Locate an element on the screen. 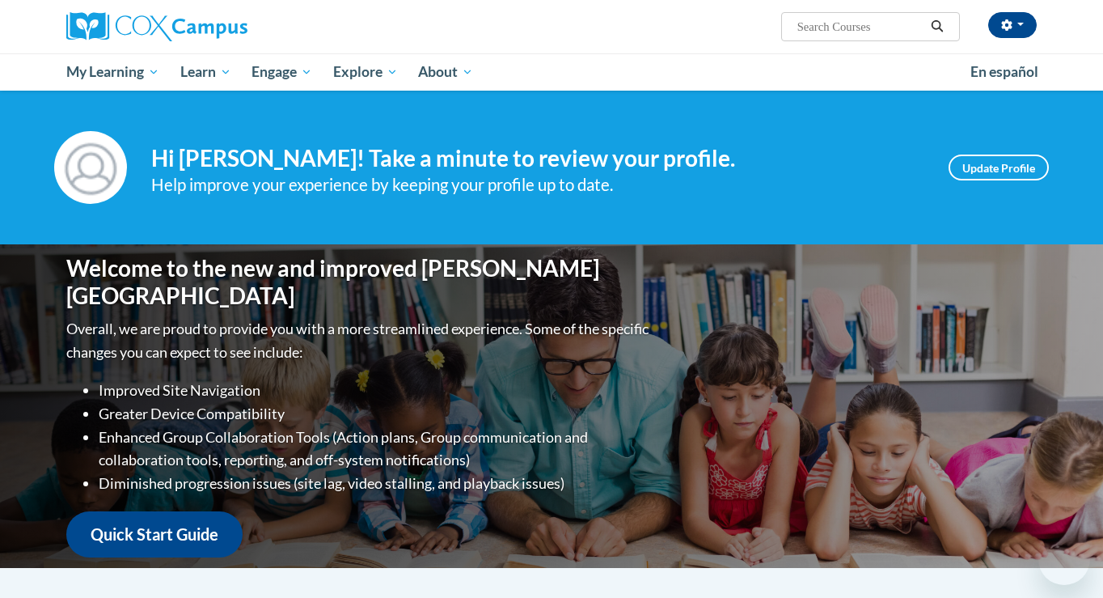 Image resolution: width=1103 pixels, height=598 pixels. button: Account Settings is located at coordinates (1012, 25).